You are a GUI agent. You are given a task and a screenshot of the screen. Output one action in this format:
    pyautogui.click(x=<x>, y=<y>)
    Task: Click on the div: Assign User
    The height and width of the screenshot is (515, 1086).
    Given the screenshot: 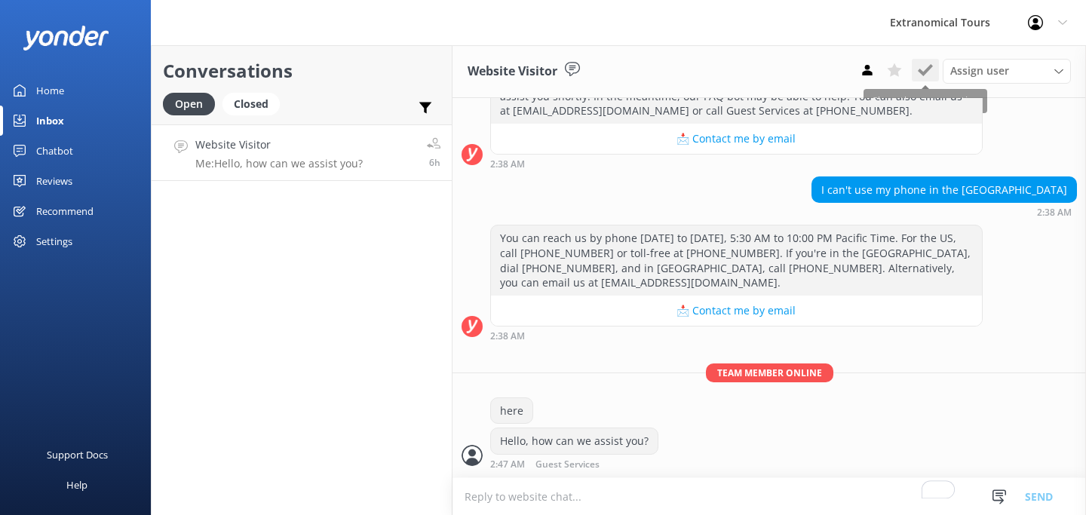 What is the action you would take?
    pyautogui.click(x=1007, y=71)
    